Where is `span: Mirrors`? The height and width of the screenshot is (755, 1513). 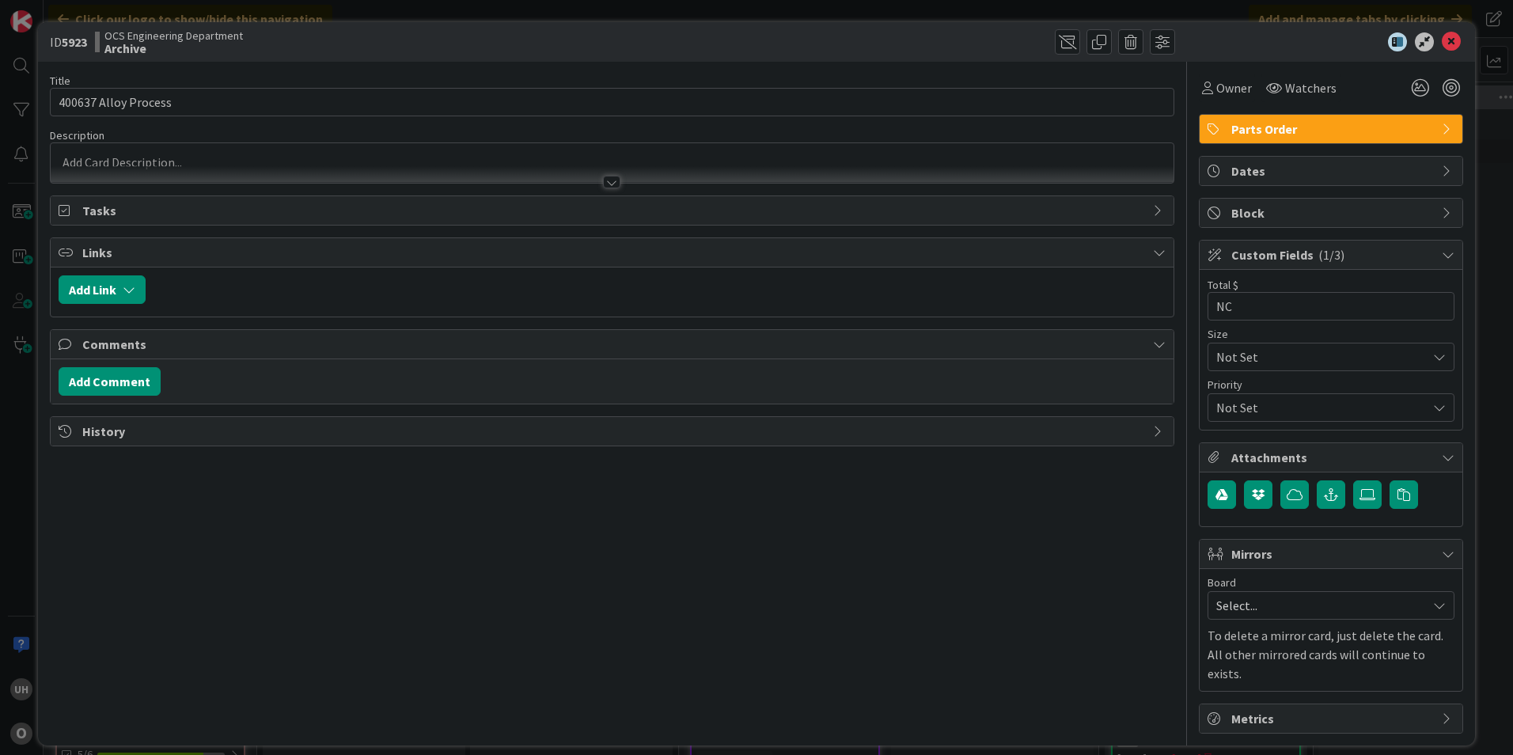 span: Mirrors is located at coordinates (1333, 554).